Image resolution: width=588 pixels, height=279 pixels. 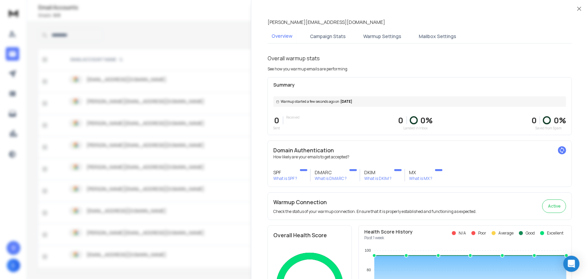 What do you see at coordinates (571, 264) in the screenshot?
I see `div: Open Intercom Messenger` at bounding box center [571, 264].